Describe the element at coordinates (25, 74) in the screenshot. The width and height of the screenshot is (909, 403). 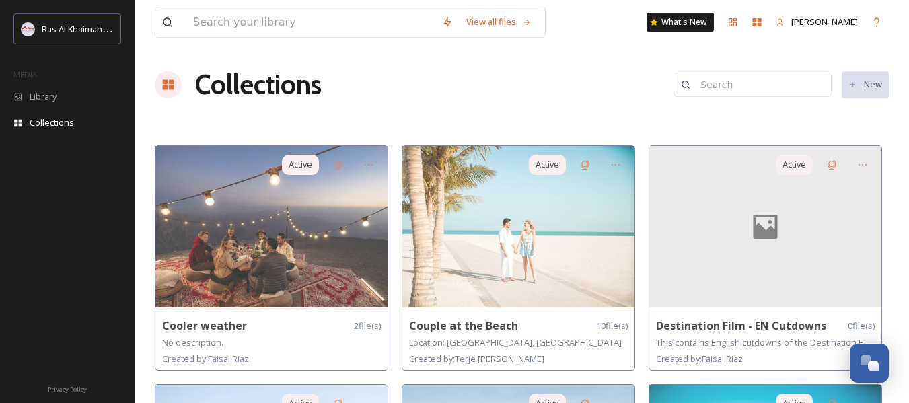
I see `span: MEDIA` at that location.